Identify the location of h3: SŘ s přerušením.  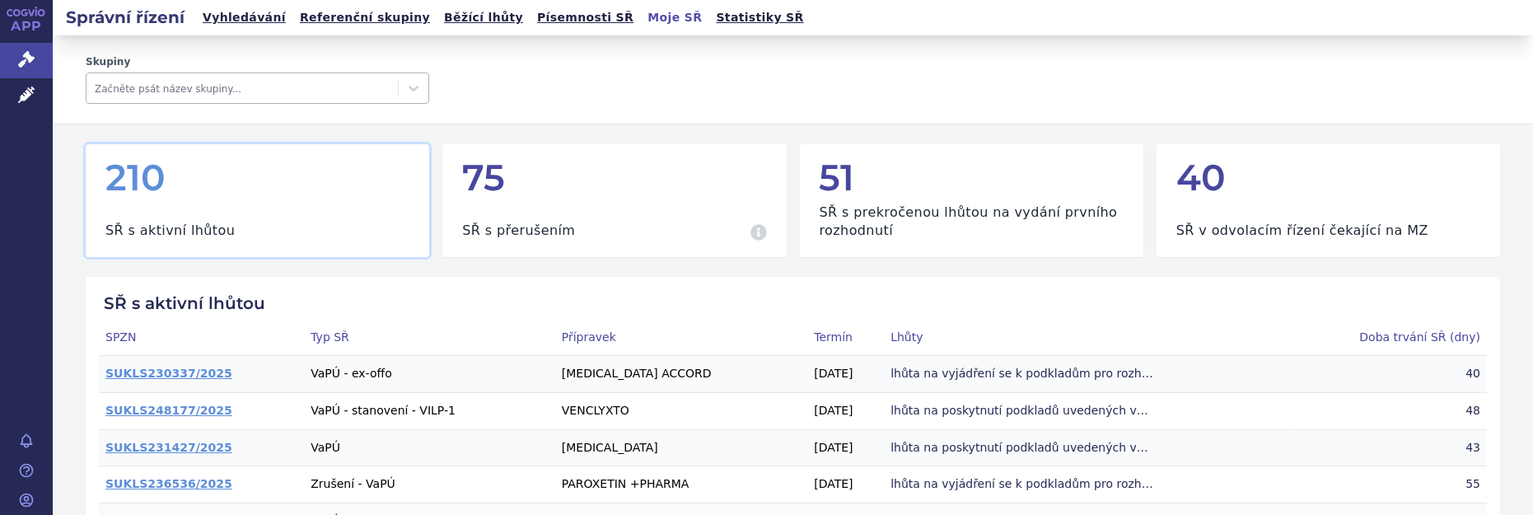
(518, 231).